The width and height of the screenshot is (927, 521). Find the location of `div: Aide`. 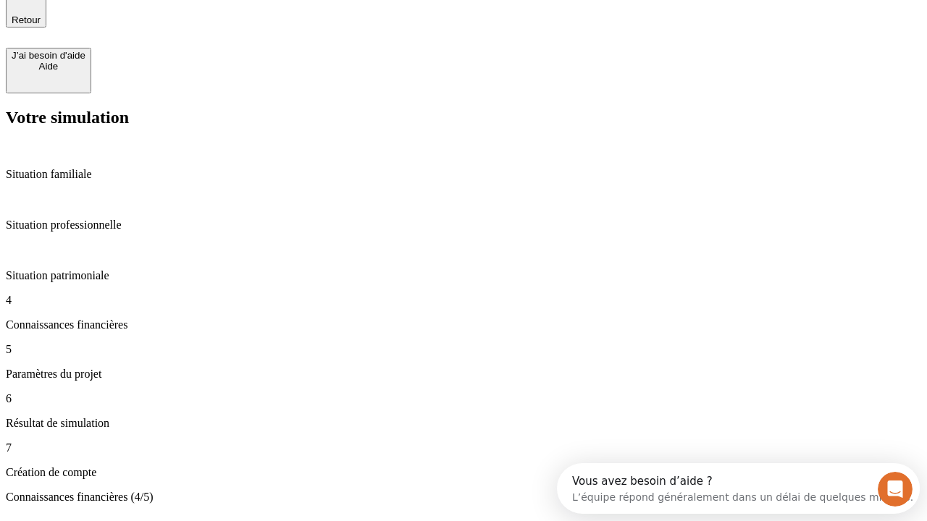

div: Aide is located at coordinates (49, 66).